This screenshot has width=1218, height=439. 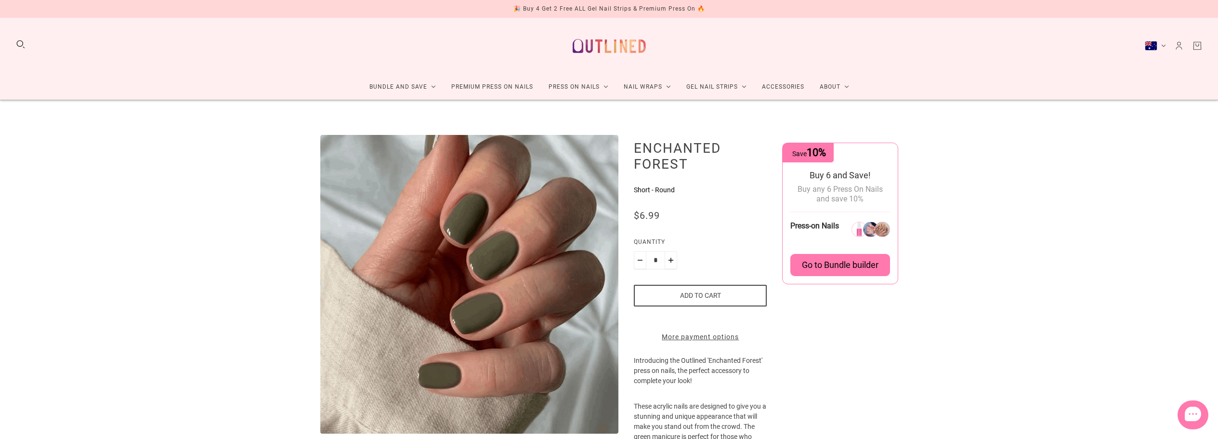 I want to click on div: 🎉 Buy 4 Get 2 Free ALL Gel Nail Strips & Premium Press On 🔥, so click(x=609, y=9).